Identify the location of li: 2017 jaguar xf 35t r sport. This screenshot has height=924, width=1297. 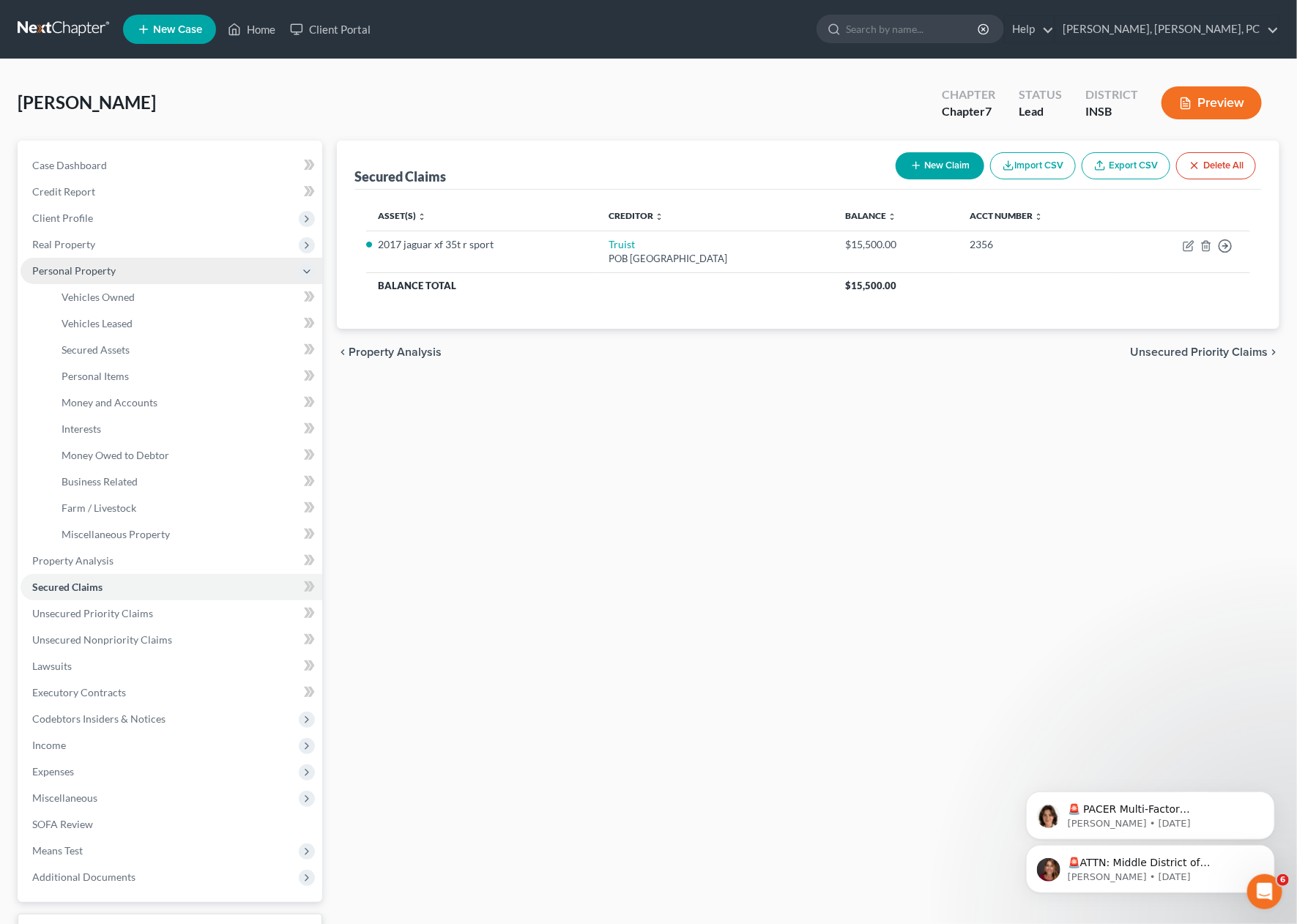
(482, 244).